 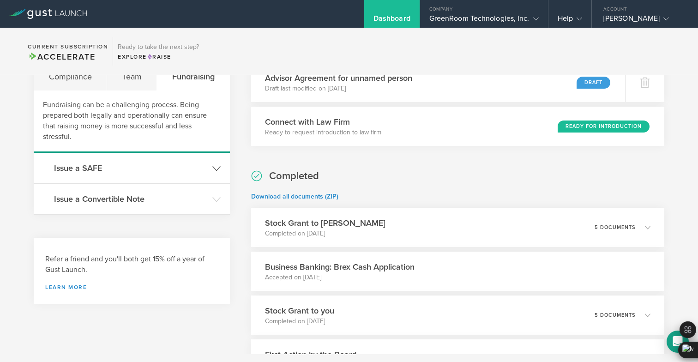 What do you see at coordinates (603, 126) in the screenshot?
I see `div: Ready for Introduction` at bounding box center [603, 126].